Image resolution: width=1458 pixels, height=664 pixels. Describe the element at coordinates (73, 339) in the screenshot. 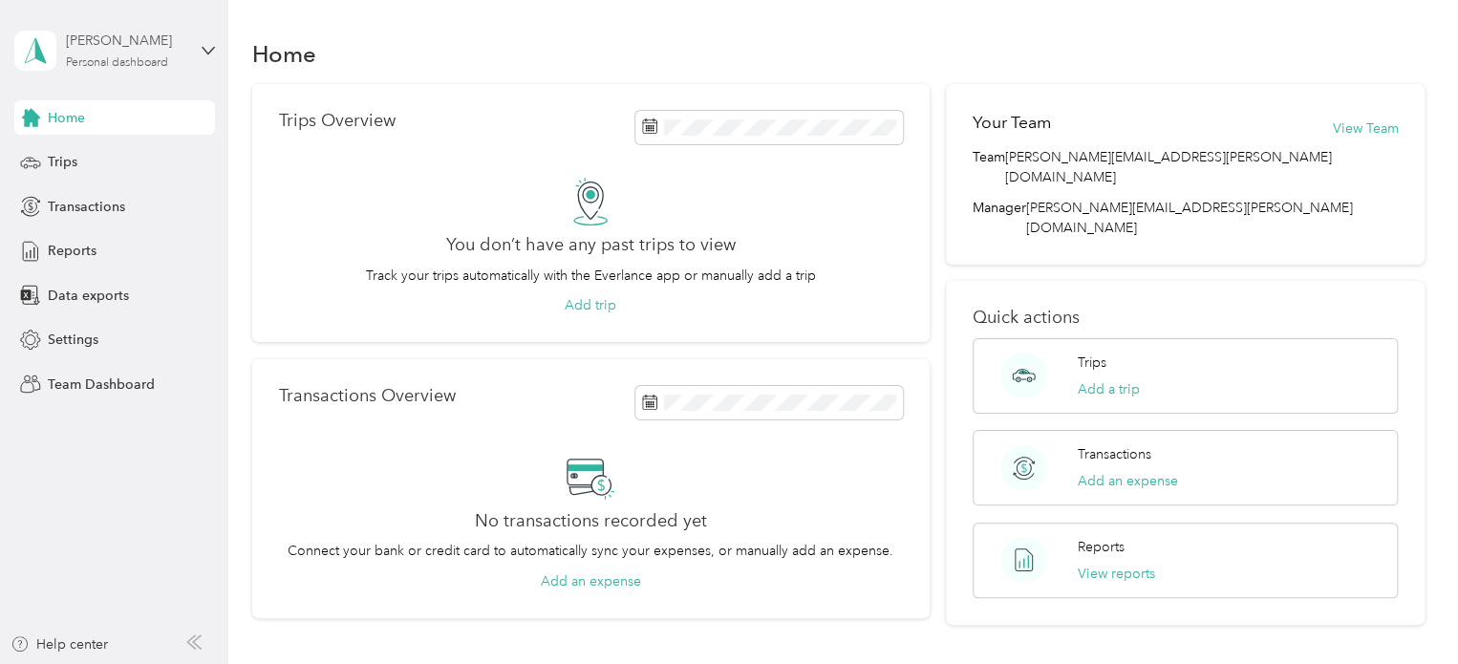

I see `span: Settings` at that location.